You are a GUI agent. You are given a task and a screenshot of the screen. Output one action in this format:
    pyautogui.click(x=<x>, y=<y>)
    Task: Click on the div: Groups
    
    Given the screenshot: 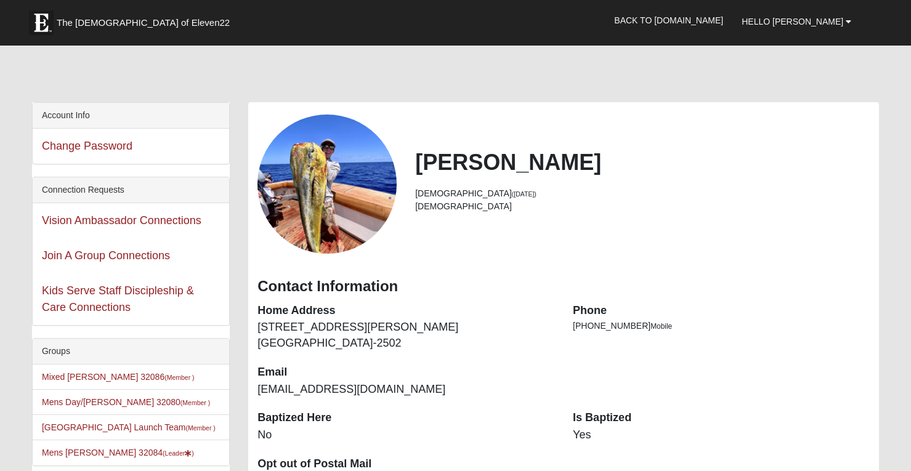 What is the action you would take?
    pyautogui.click(x=131, y=352)
    